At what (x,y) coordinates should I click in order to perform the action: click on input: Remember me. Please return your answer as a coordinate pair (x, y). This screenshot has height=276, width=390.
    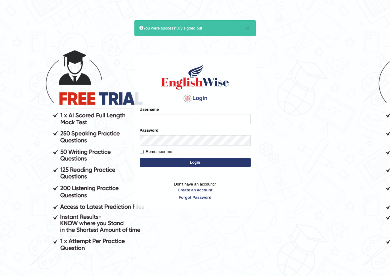
    Looking at the image, I should click on (141, 152).